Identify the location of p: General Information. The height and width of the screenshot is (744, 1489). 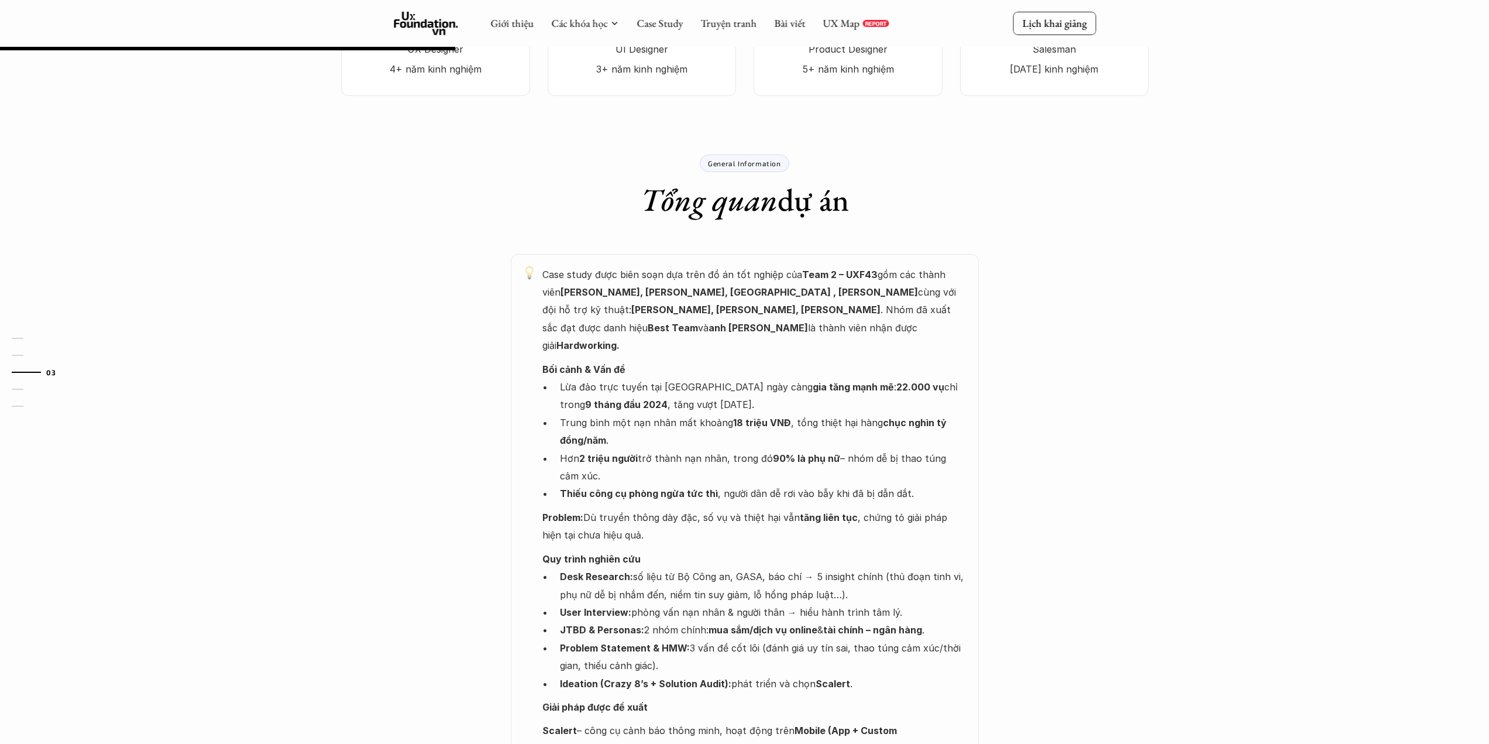
(744, 163).